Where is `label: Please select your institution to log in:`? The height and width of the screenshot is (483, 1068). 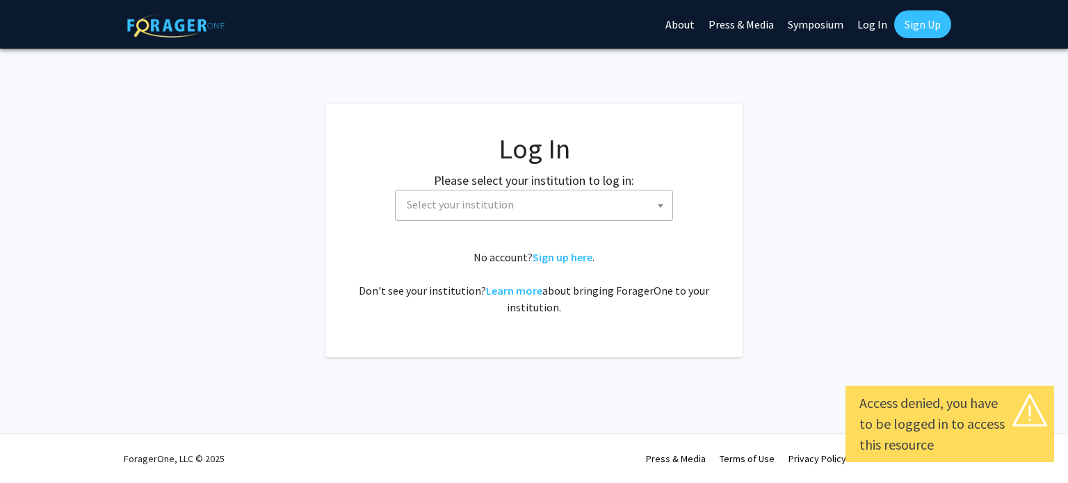 label: Please select your institution to log in: is located at coordinates (534, 180).